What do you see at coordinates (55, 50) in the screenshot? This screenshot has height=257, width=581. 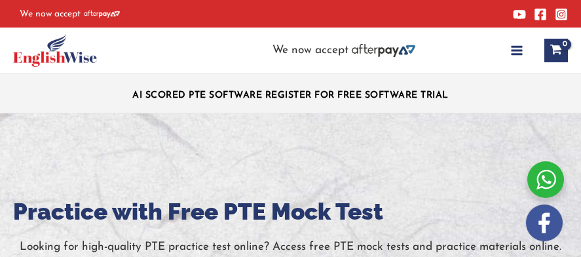 I see `img: cropped-ew-logo` at bounding box center [55, 50].